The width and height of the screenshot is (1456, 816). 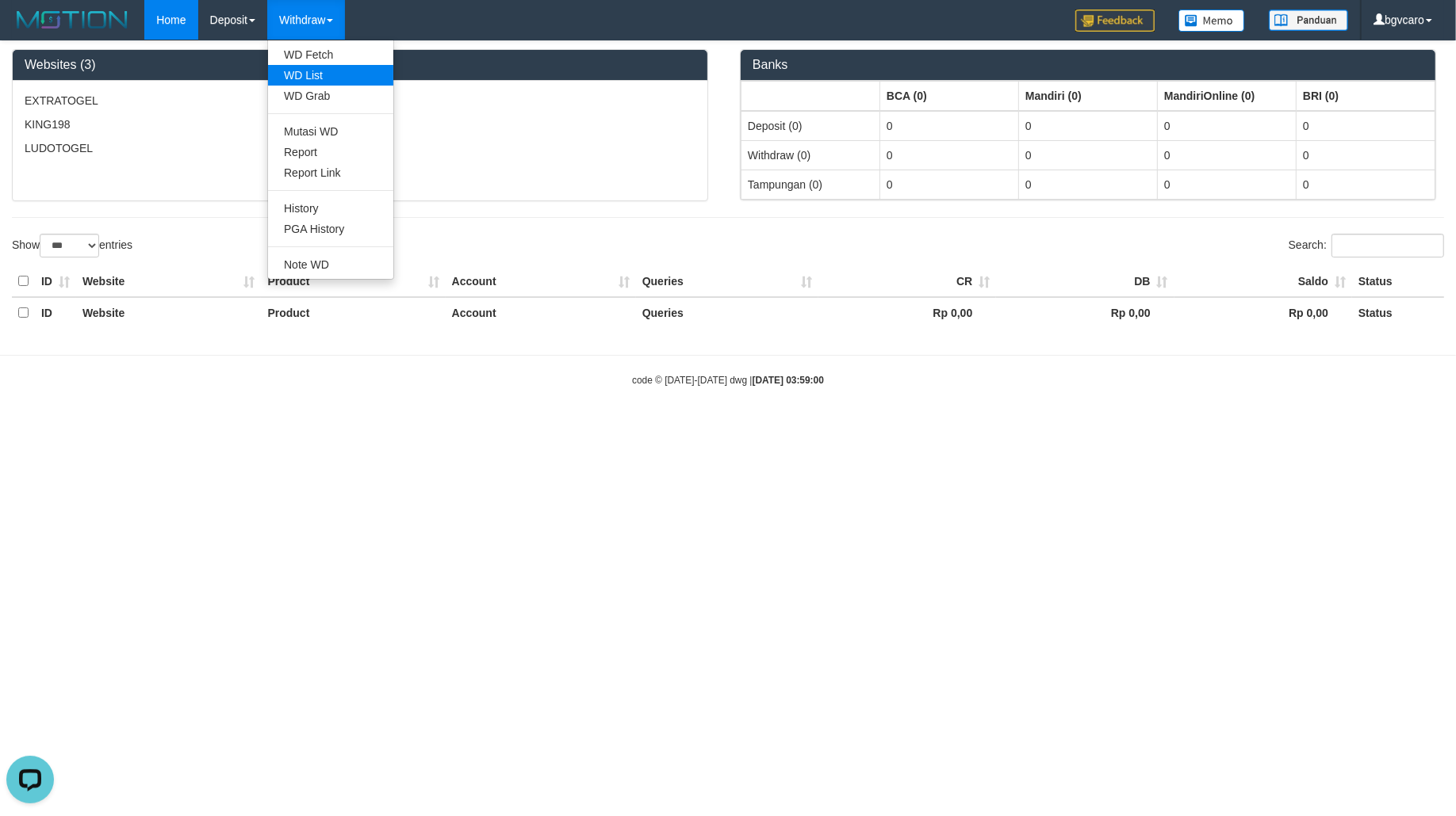 I want to click on a: WD Fetch, so click(x=330, y=55).